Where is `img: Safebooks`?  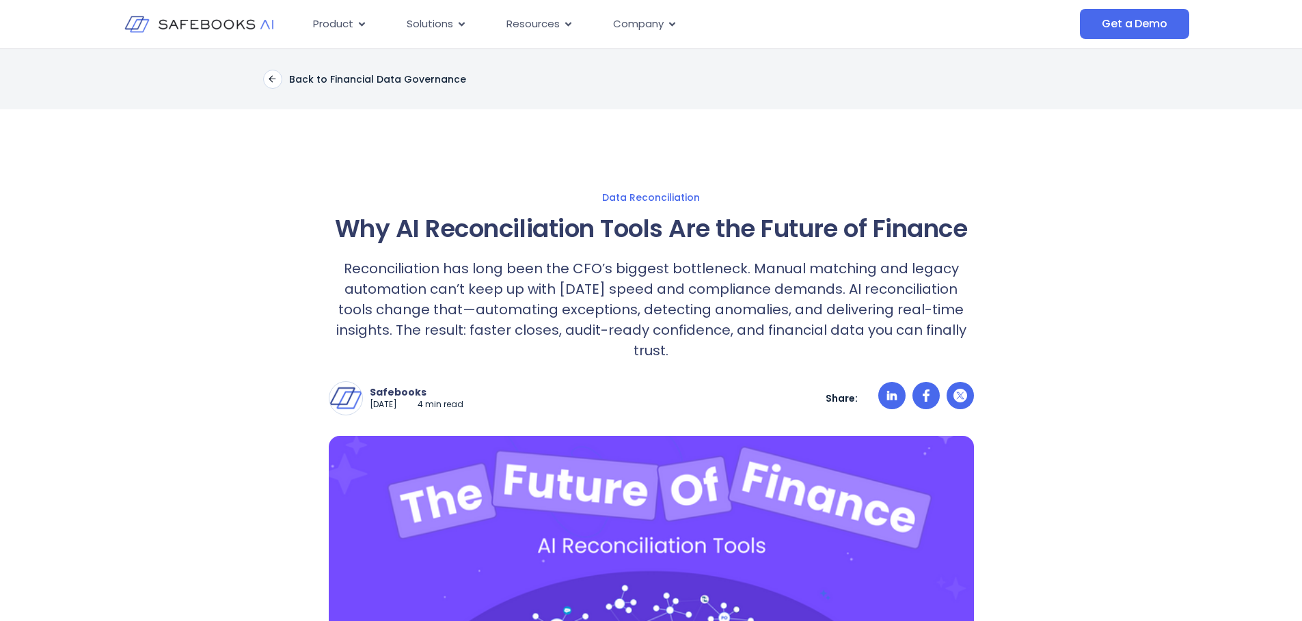 img: Safebooks is located at coordinates (346, 398).